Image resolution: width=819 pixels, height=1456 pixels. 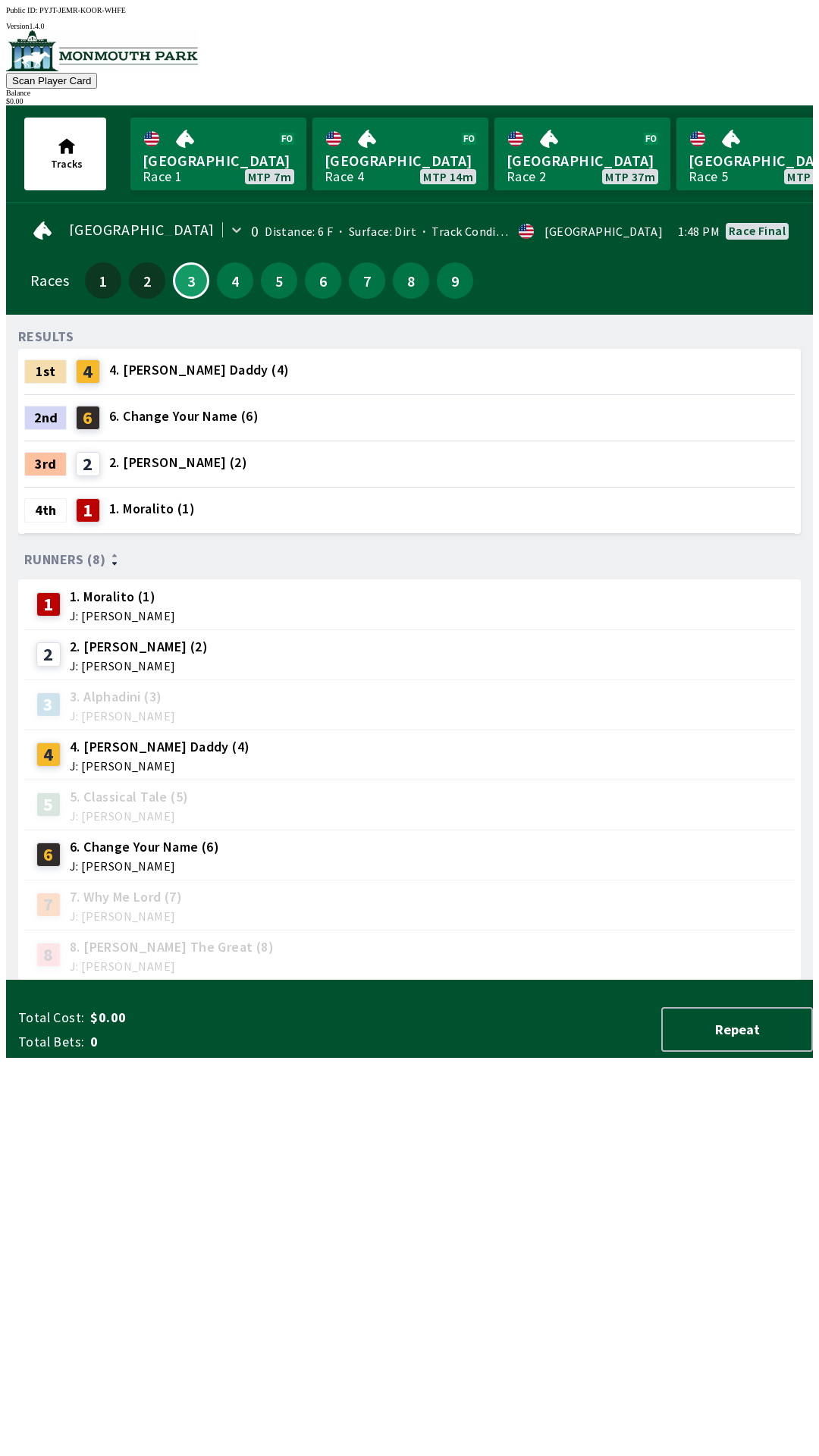 What do you see at coordinates (47, 336) in the screenshot?
I see `div: RESULTS` at bounding box center [47, 336].